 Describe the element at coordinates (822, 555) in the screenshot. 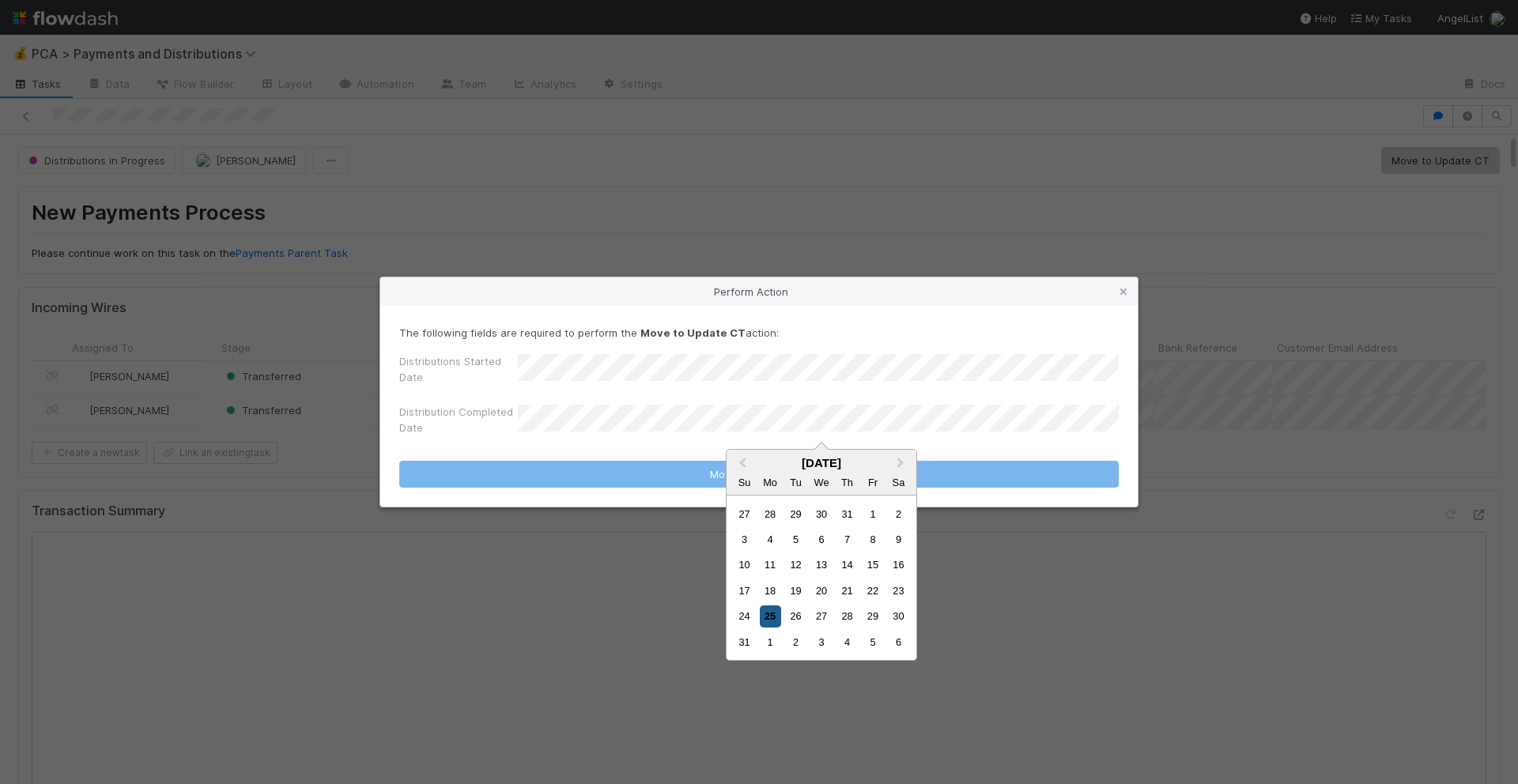

I see `div: Choose Date` at that location.